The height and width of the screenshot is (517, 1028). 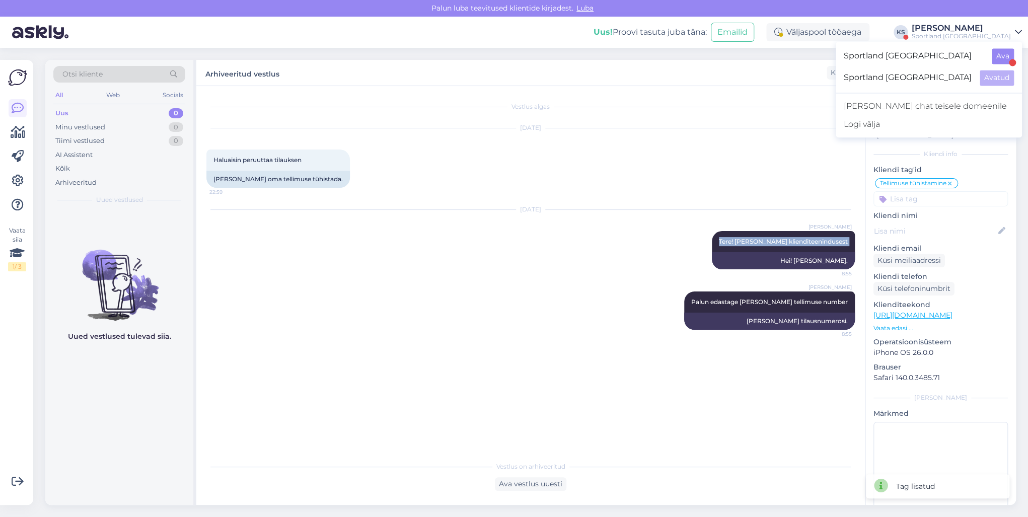 I want to click on p: Kliendi tag'id, so click(x=941, y=170).